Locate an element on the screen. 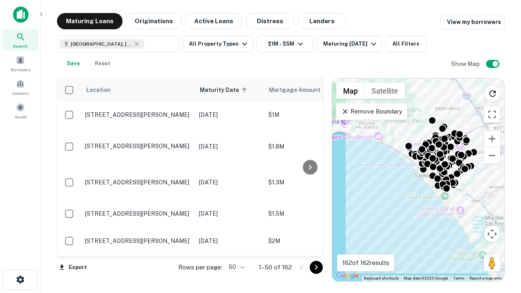 The height and width of the screenshot is (293, 521). span: Search is located at coordinates (20, 46).